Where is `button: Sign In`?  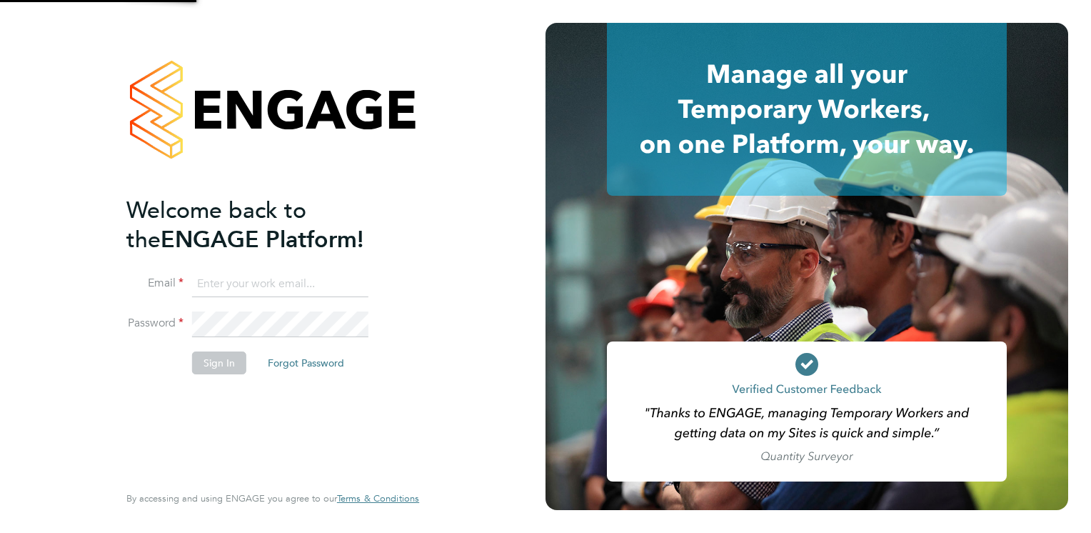
button: Sign In is located at coordinates (219, 363).